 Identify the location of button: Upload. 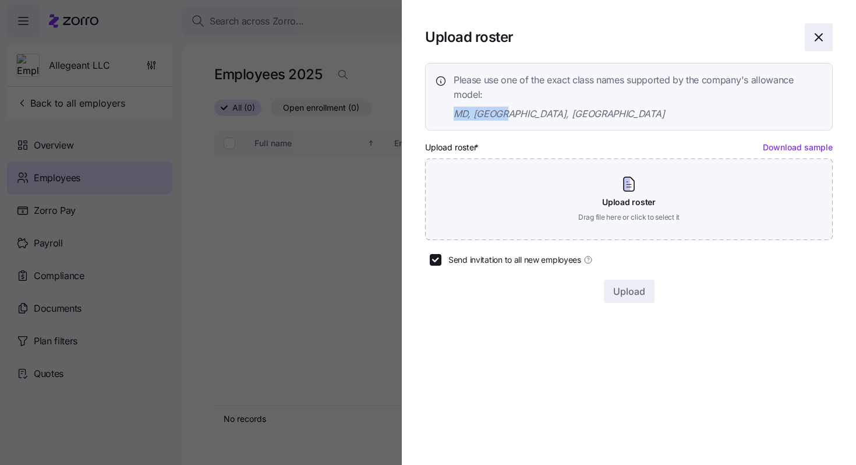
(629, 291).